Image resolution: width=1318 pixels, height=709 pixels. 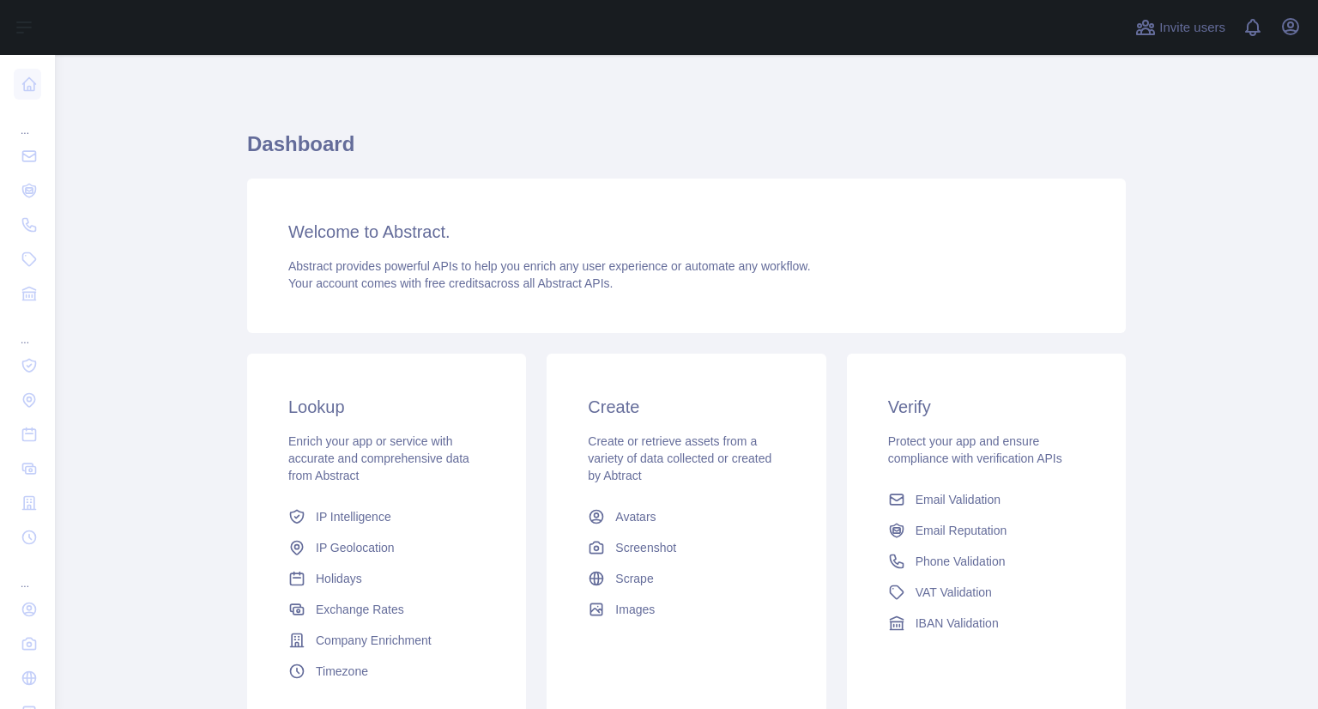 What do you see at coordinates (986, 561) in the screenshot?
I see `a: Phone Validation` at bounding box center [986, 561].